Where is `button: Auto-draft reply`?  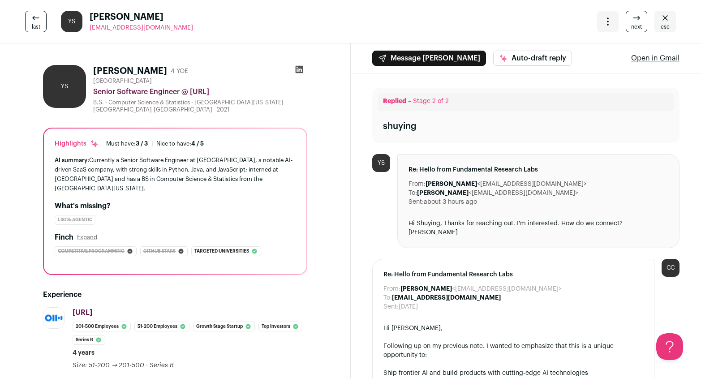 button: Auto-draft reply is located at coordinates (532, 58).